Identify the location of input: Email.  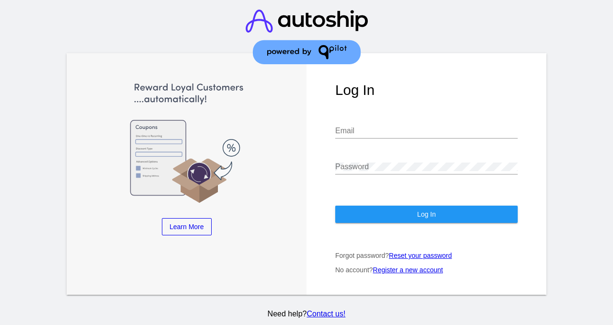
(426, 131).